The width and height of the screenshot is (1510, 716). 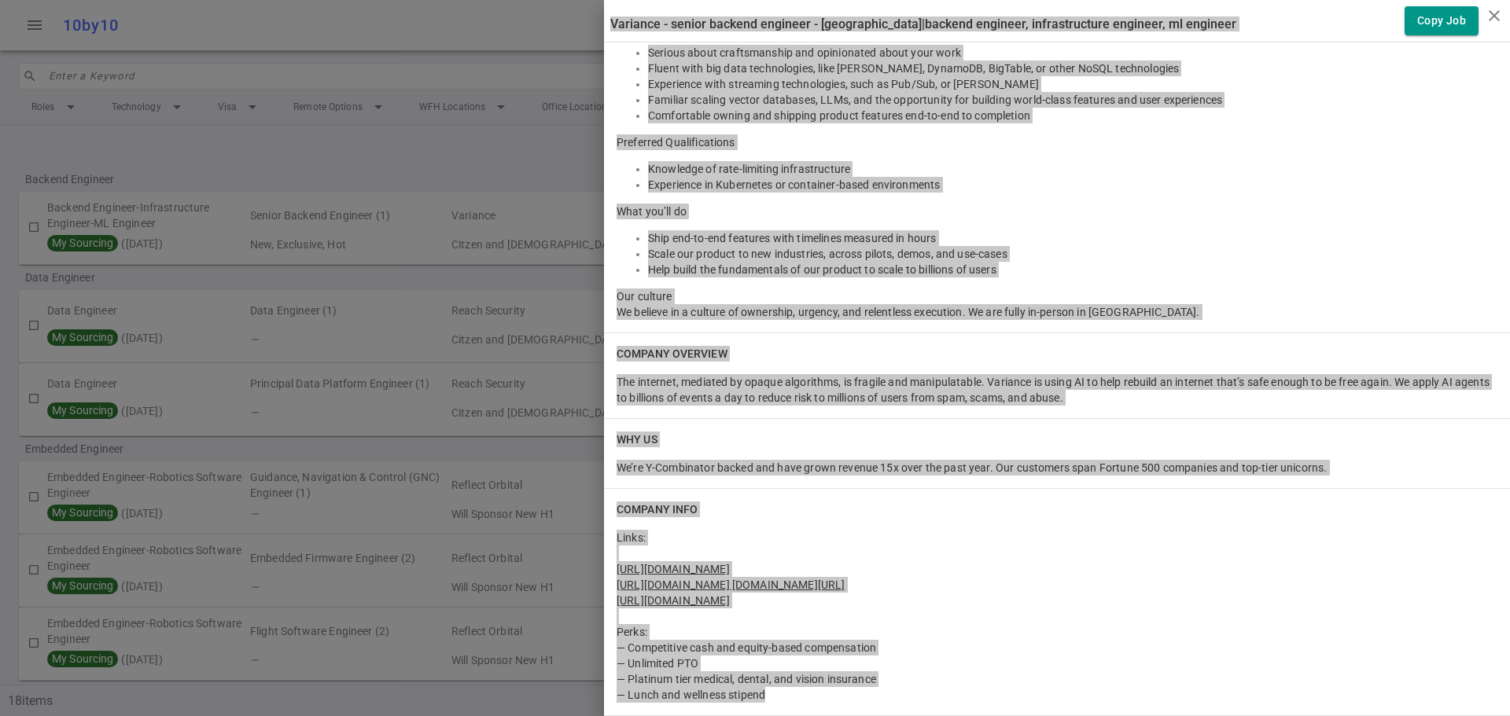 What do you see at coordinates (1057, 312) in the screenshot?
I see `div: We believe in a culture of ownership, urgency, and relentless execution. We are fully in-person i...` at bounding box center [1057, 312].